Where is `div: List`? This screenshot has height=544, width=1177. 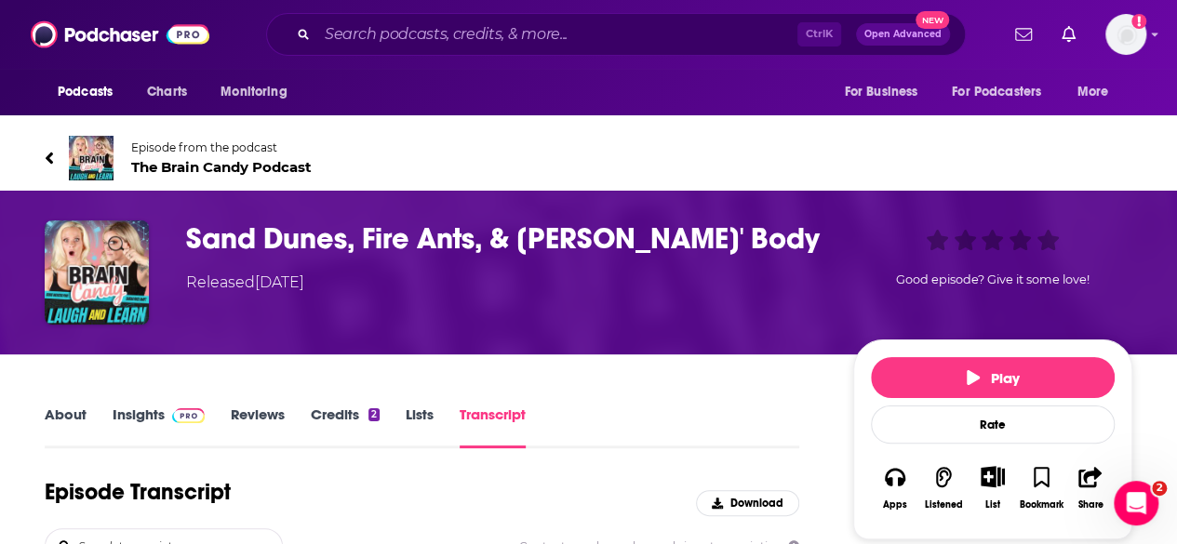
div: List is located at coordinates (993, 504).